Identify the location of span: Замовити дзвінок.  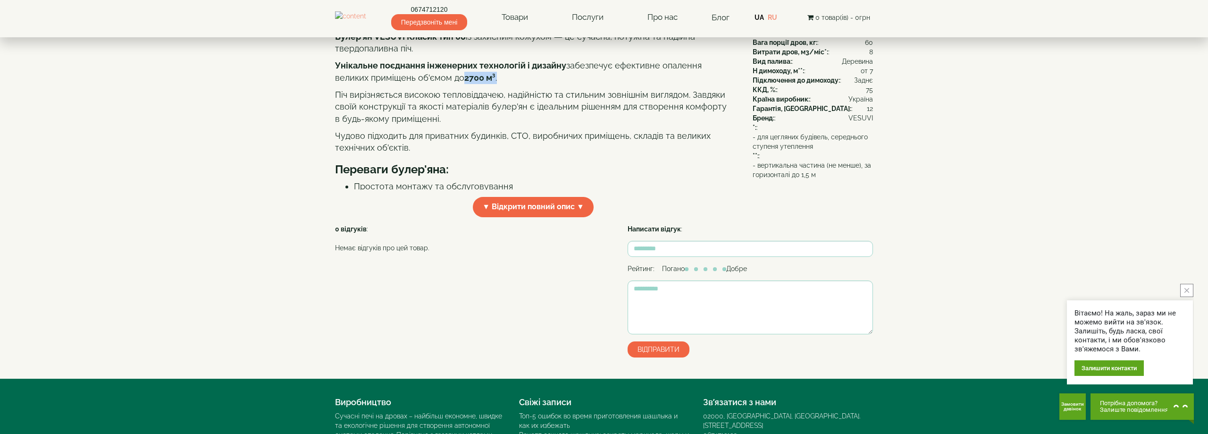
(1073, 406).